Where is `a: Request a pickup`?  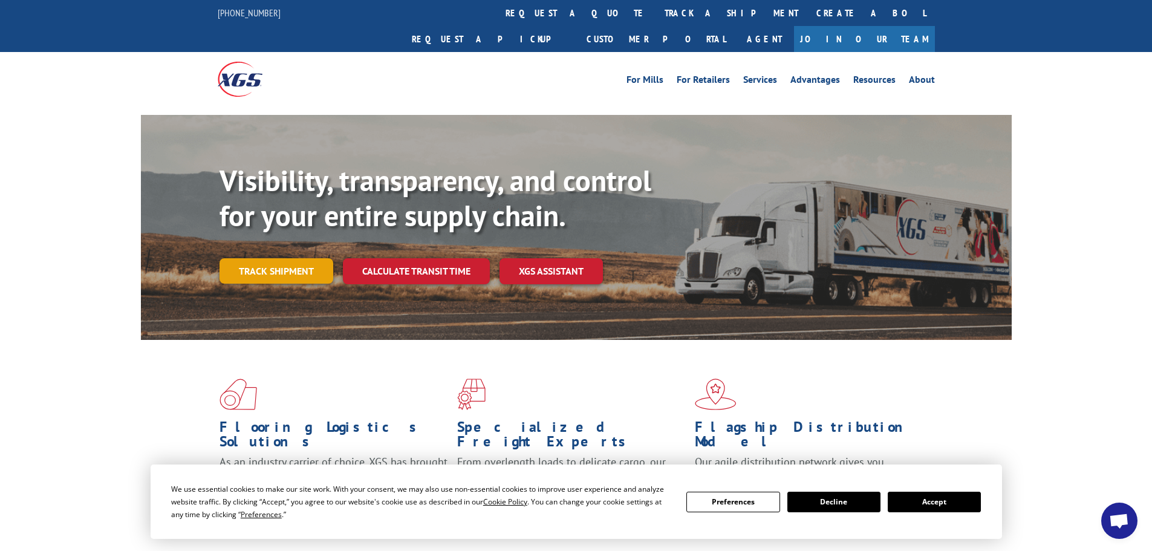 a: Request a pickup is located at coordinates (490, 39).